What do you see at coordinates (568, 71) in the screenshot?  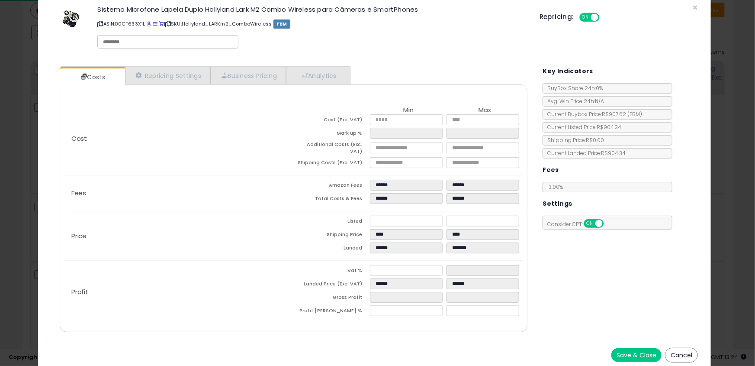 I see `h5: Key Indicators` at bounding box center [568, 71].